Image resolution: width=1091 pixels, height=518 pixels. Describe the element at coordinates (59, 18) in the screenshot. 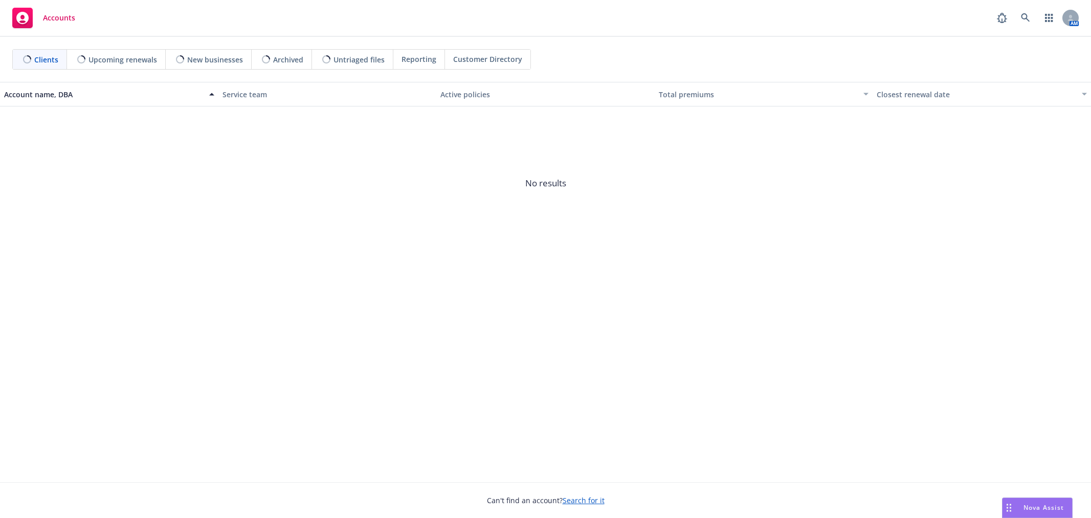

I see `span: Accounts` at that location.